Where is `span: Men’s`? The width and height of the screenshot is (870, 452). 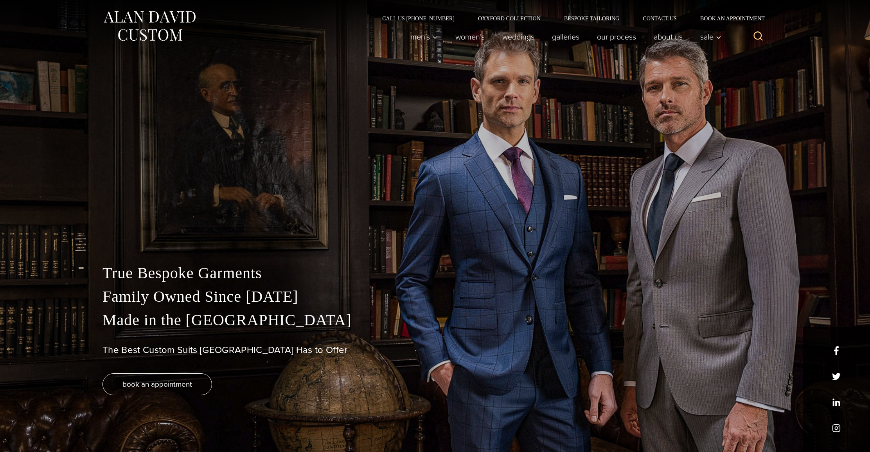
span: Men’s is located at coordinates (424, 37).